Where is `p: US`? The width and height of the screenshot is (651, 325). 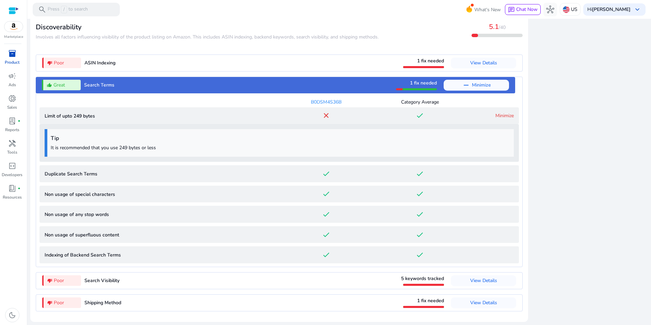
p: US is located at coordinates (574, 9).